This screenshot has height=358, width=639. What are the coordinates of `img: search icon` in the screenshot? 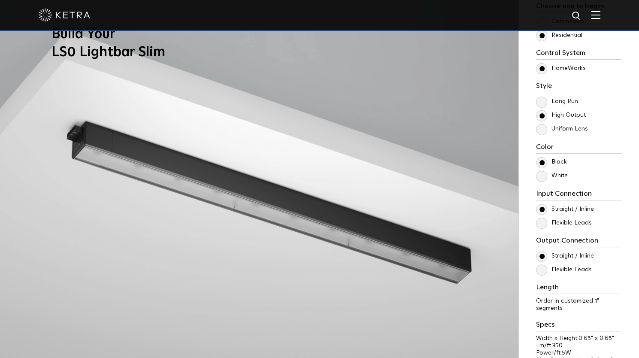 It's located at (576, 16).